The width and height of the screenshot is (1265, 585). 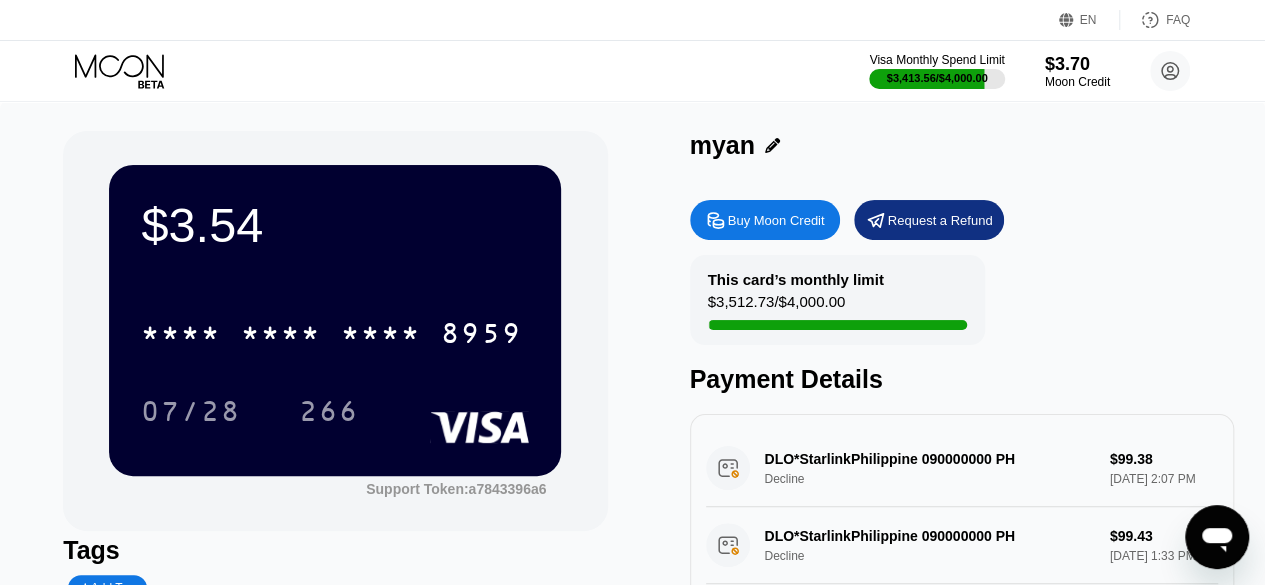 I want to click on div: $3,413.56 / $4,000.00, so click(x=937, y=78).